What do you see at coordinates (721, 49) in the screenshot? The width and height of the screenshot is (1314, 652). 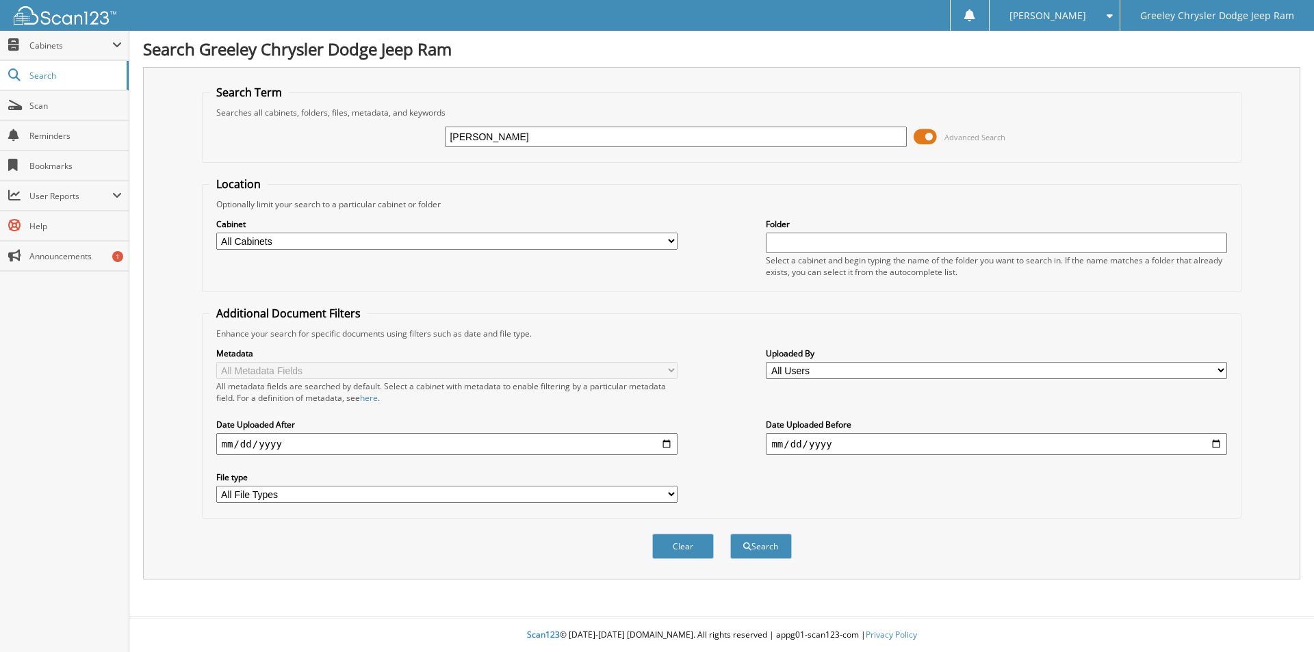 I see `h1: Search Greeley Chrysler Dodge Jeep Ram` at bounding box center [721, 49].